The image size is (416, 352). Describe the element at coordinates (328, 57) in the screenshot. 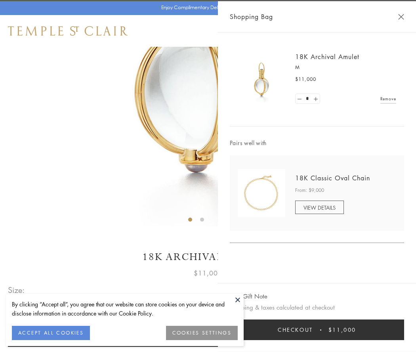

I see `a: 18K Archival Amulet` at that location.